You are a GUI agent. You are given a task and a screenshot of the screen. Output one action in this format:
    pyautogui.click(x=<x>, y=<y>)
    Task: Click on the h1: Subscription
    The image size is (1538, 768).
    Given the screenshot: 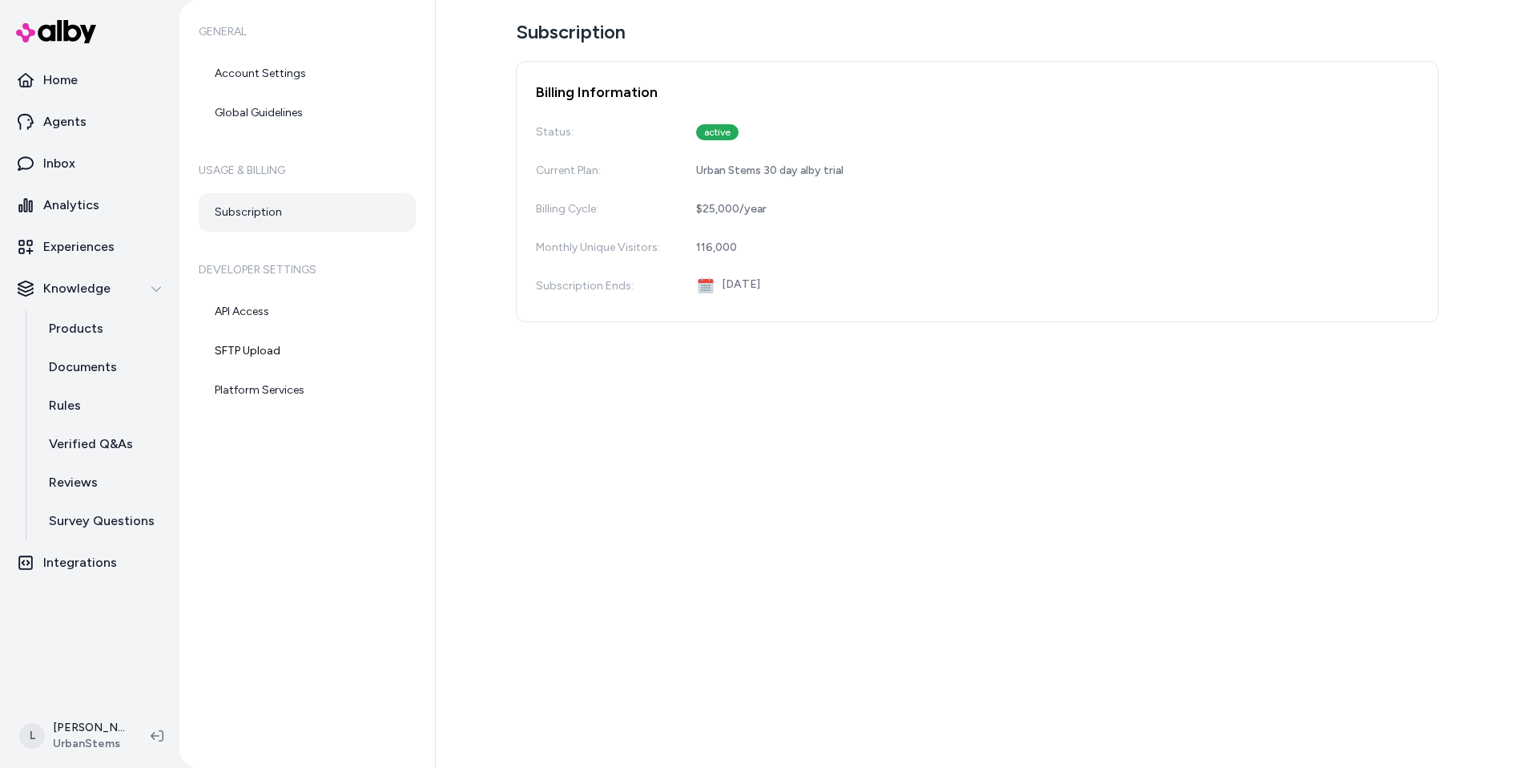 What is the action you would take?
    pyautogui.click(x=977, y=32)
    